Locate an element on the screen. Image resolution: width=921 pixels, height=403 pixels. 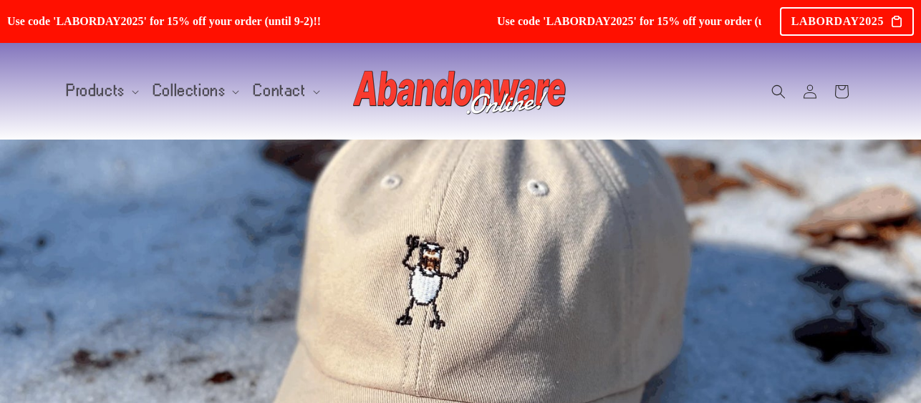
span: Contact is located at coordinates (279, 91).